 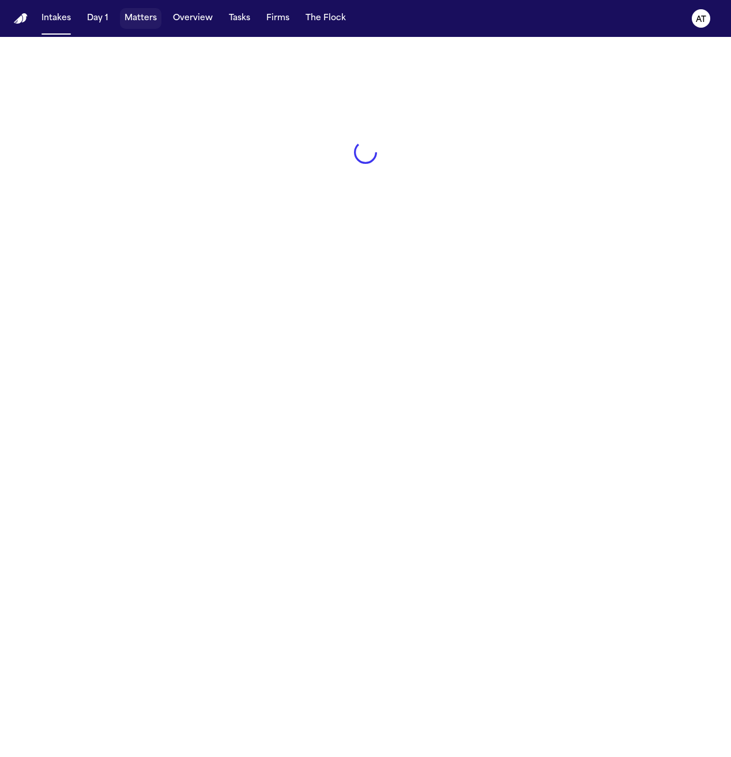 I want to click on a: Intakes, so click(x=56, y=18).